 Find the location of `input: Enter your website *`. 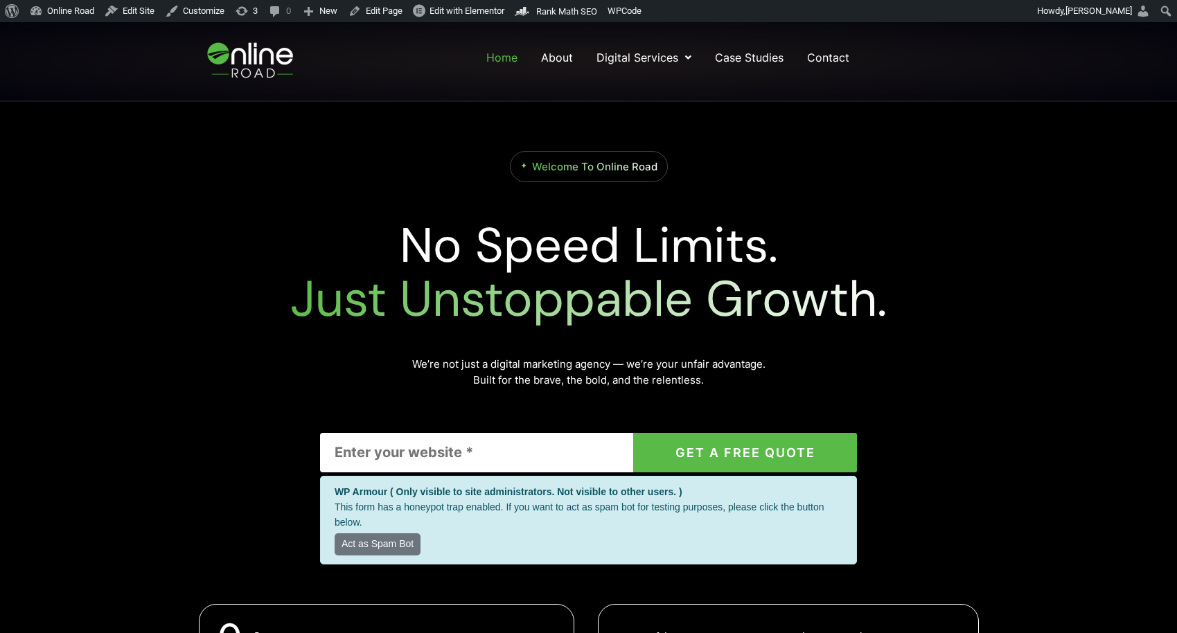

input: Enter your website * is located at coordinates (477, 452).